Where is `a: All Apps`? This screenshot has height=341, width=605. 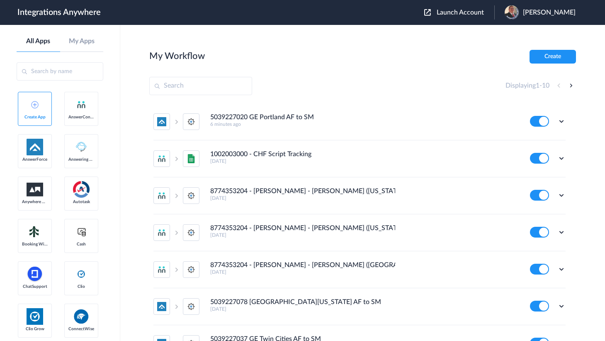 a: All Apps is located at coordinates (38, 41).